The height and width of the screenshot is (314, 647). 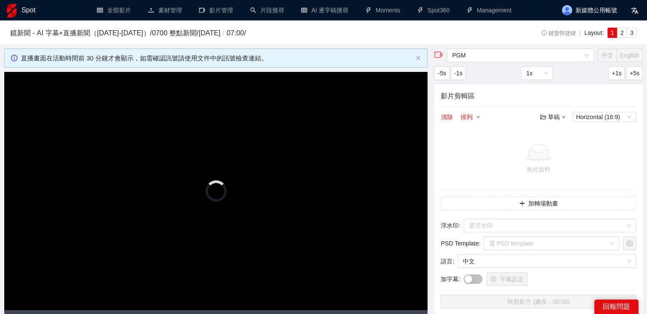 I want to click on span: -5s, so click(x=441, y=73).